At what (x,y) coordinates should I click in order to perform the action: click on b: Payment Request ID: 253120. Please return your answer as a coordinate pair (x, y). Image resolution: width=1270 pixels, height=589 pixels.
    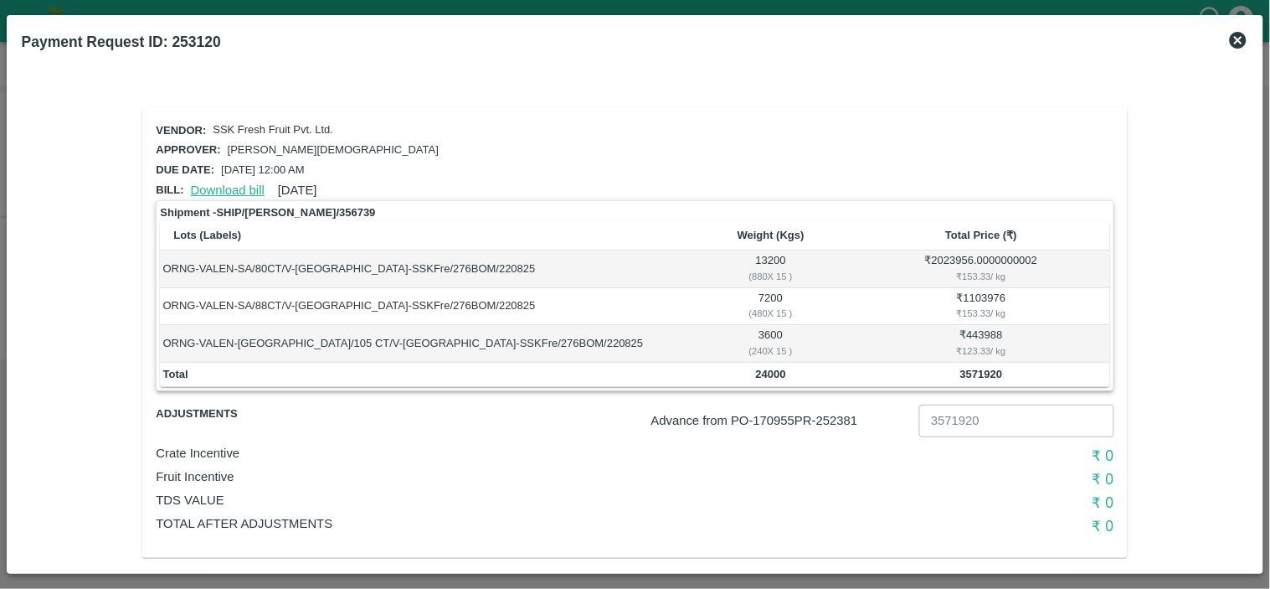
    Looking at the image, I should click on (121, 42).